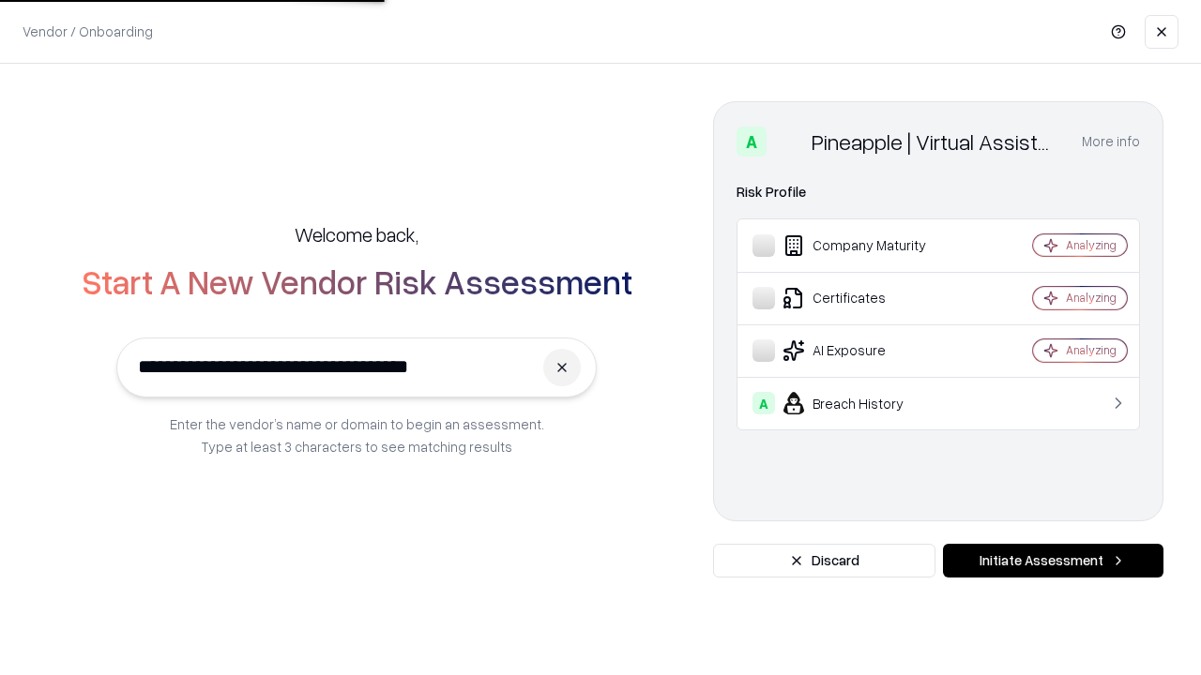 Image resolution: width=1201 pixels, height=675 pixels. I want to click on img: Pineapple | Virtual Assistant Agency, so click(789, 142).